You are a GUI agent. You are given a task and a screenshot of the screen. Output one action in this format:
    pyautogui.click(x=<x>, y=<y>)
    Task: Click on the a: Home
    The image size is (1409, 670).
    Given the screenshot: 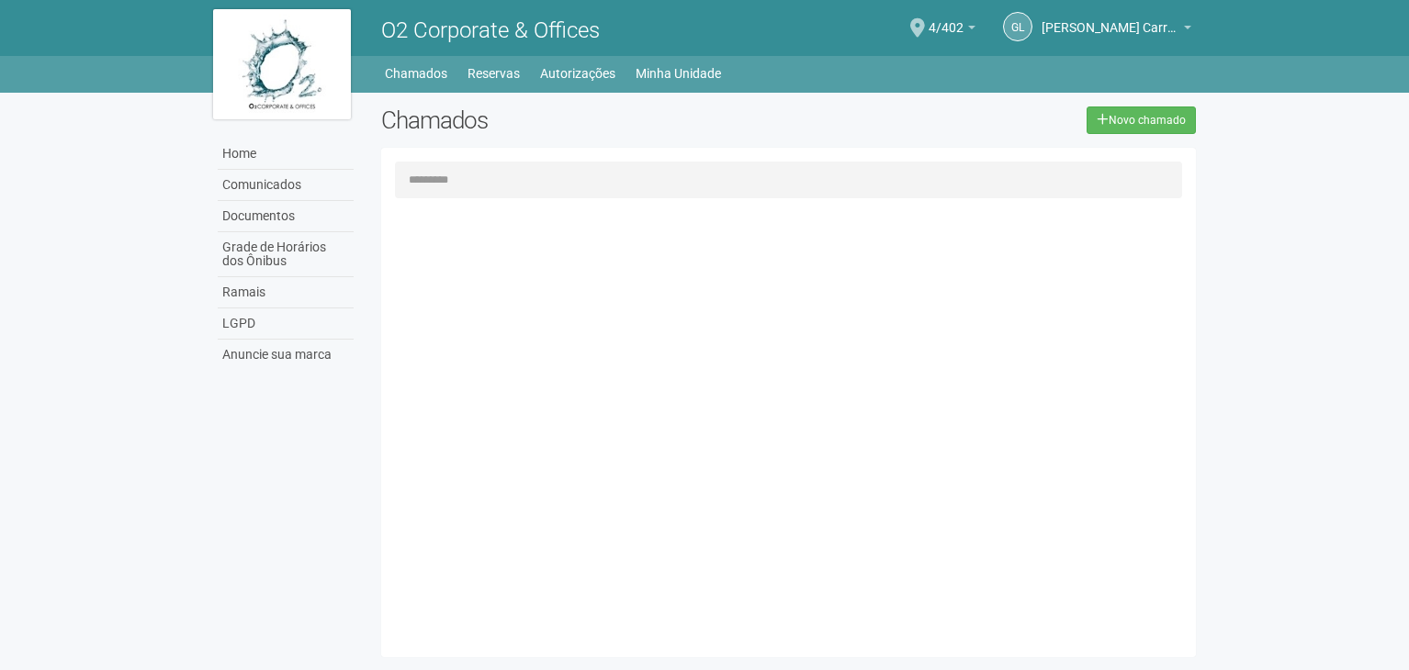 What is the action you would take?
    pyautogui.click(x=286, y=154)
    